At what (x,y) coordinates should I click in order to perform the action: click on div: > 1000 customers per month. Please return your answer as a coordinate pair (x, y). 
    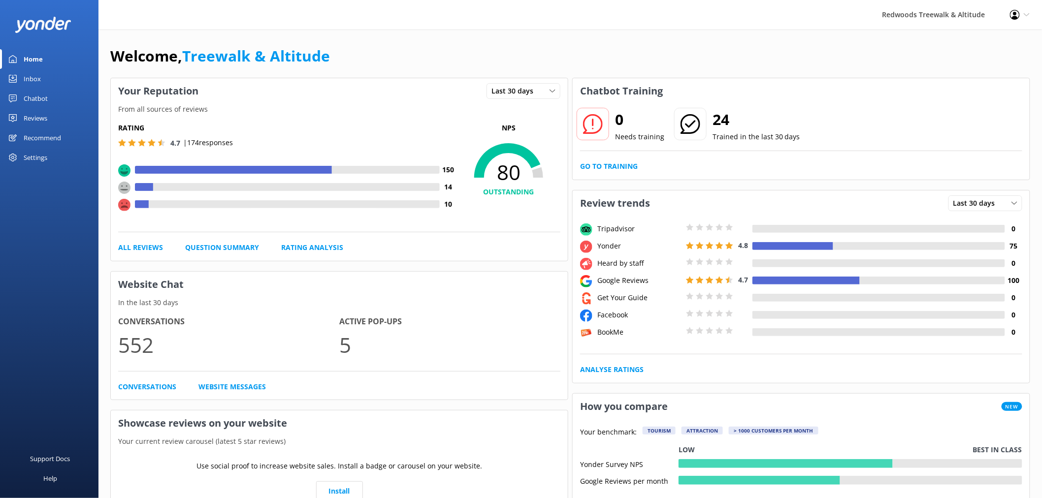
    Looking at the image, I should click on (773, 431).